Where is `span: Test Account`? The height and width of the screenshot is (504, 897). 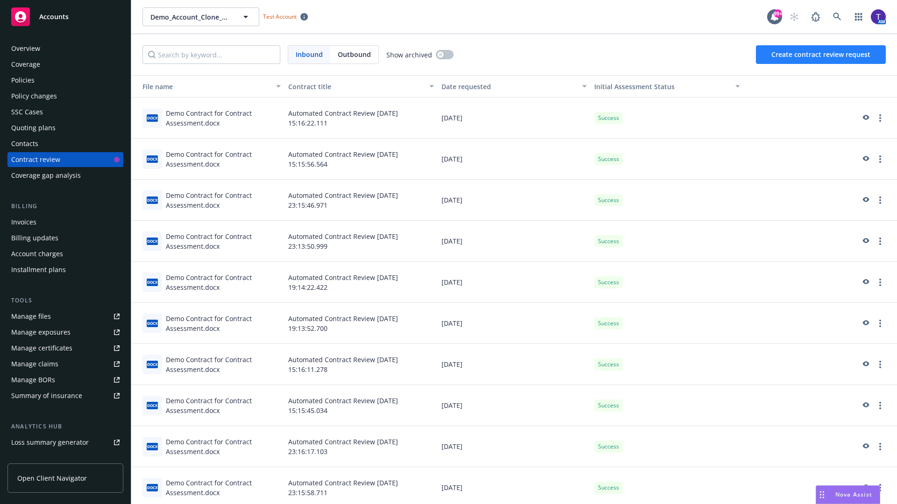 span: Test Account is located at coordinates (285, 16).